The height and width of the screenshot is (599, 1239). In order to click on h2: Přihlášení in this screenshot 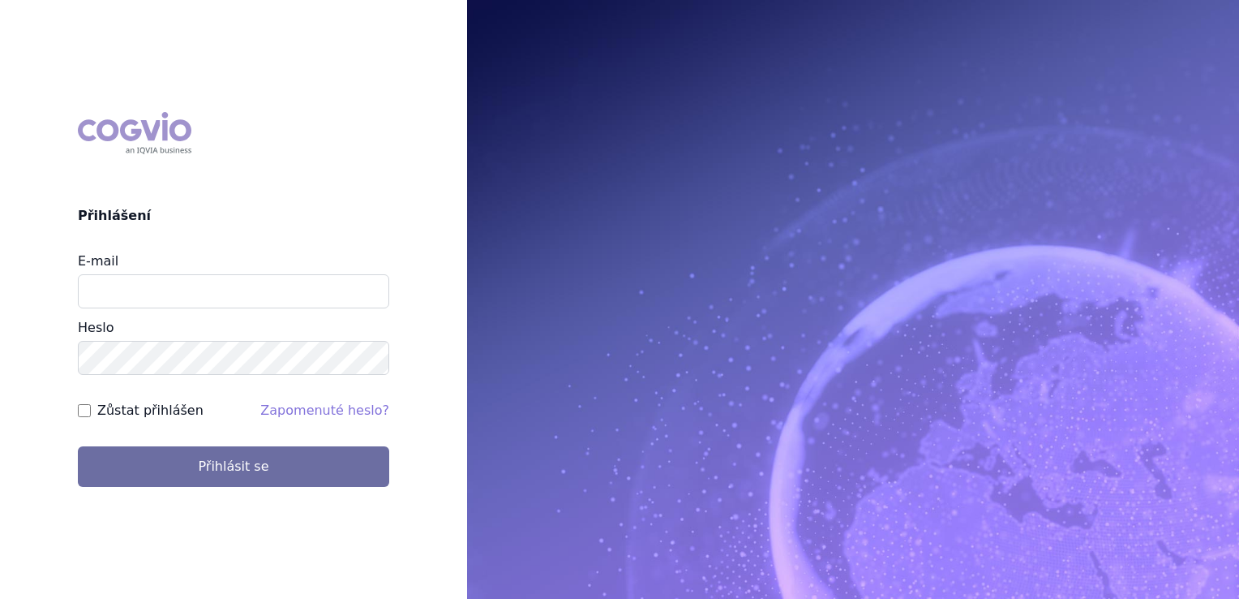, I will do `click(234, 216)`.